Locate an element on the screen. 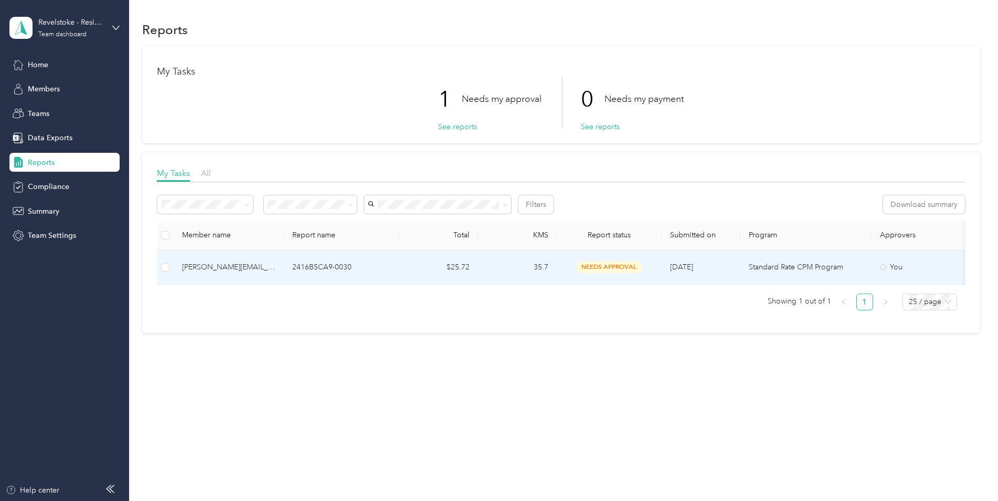  p: 2416B5CA9-0030 is located at coordinates (342, 267).